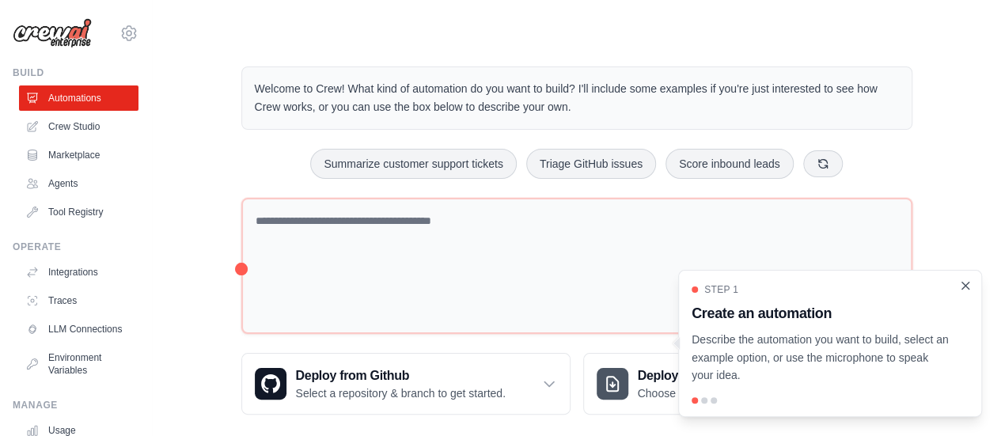 Image resolution: width=1001 pixels, height=436 pixels. Describe the element at coordinates (78, 98) in the screenshot. I see `a: Automations` at that location.